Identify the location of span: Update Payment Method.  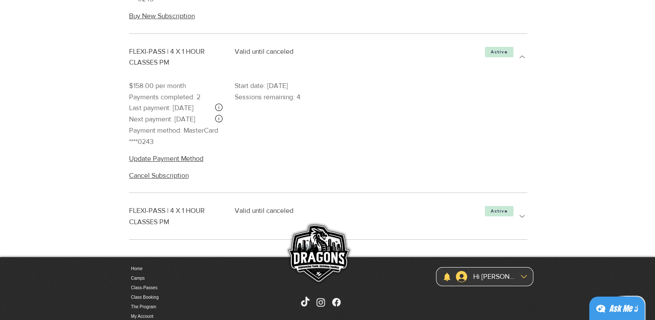
(166, 159).